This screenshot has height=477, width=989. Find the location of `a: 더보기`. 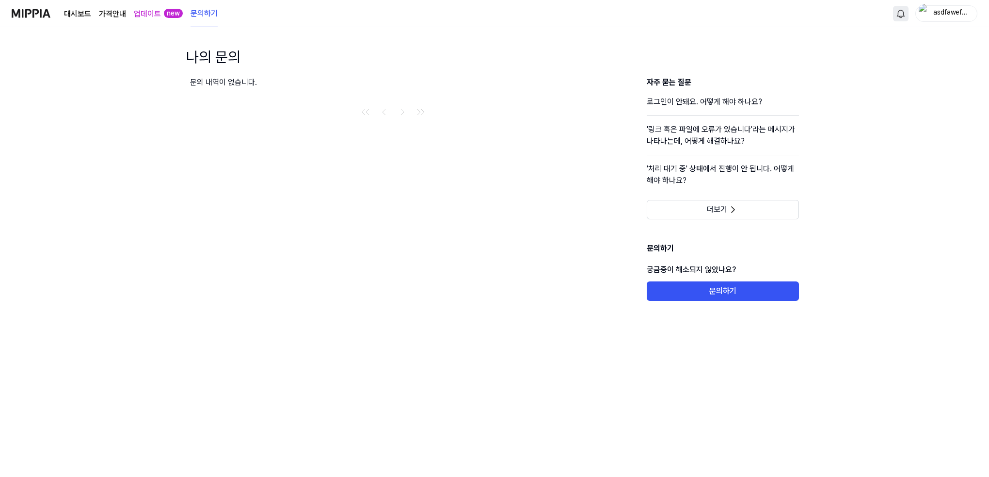

a: 더보기 is located at coordinates (723, 209).